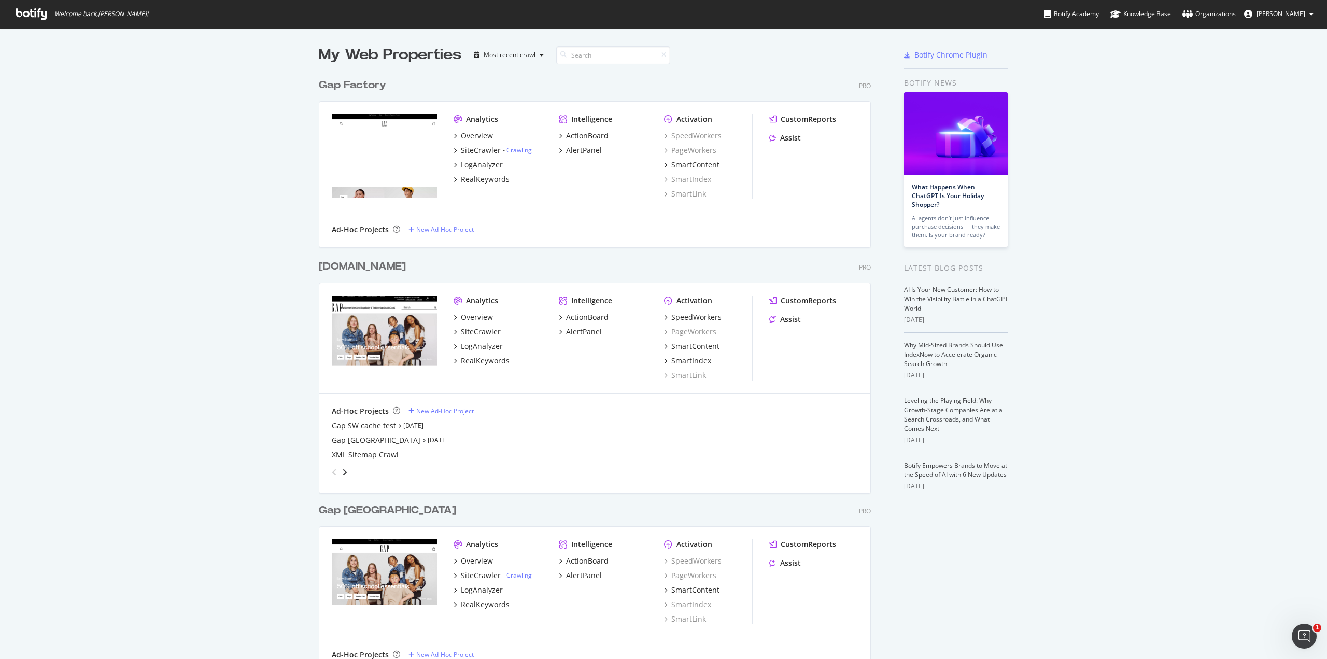  I want to click on div: AlertPanel, so click(584, 150).